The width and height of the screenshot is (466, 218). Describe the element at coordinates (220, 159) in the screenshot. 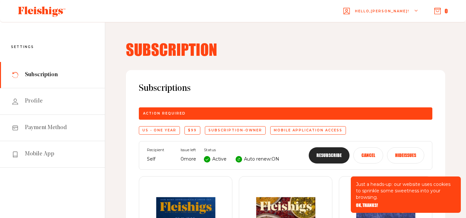

I see `p: Active` at that location.